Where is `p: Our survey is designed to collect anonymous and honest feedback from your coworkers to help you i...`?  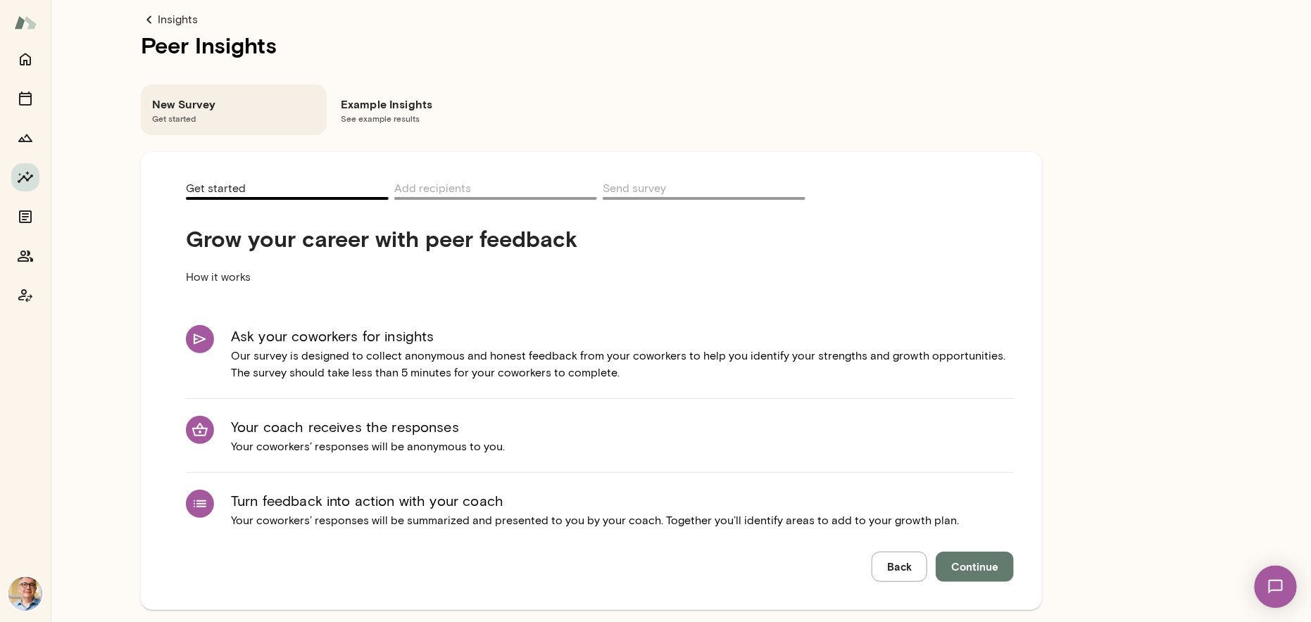 p: Our survey is designed to collect anonymous and honest feedback from your coworkers to help you i... is located at coordinates (622, 365).